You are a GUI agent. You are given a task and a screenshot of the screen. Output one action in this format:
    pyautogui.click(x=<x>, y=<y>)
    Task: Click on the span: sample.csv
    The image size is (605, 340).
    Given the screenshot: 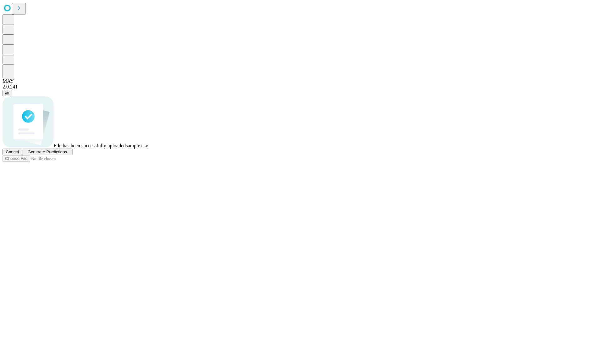 What is the action you would take?
    pyautogui.click(x=137, y=146)
    